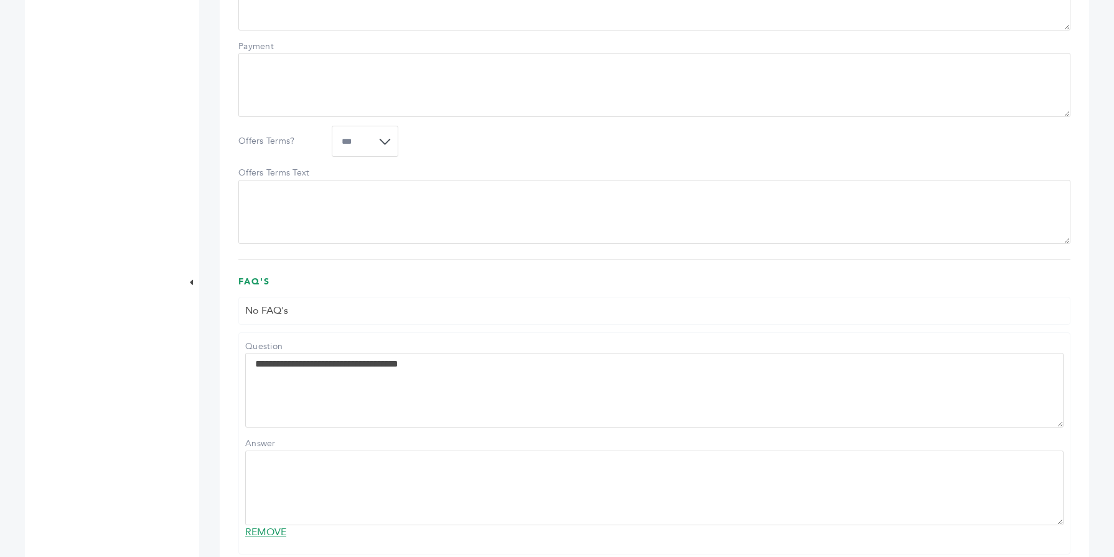 This screenshot has height=557, width=1114. What do you see at coordinates (282, 173) in the screenshot?
I see `label: Offers Terms Text` at bounding box center [282, 173].